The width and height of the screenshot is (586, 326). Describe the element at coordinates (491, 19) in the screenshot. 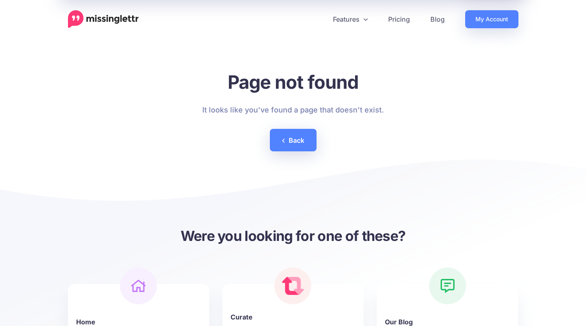

I see `a: My Account` at that location.